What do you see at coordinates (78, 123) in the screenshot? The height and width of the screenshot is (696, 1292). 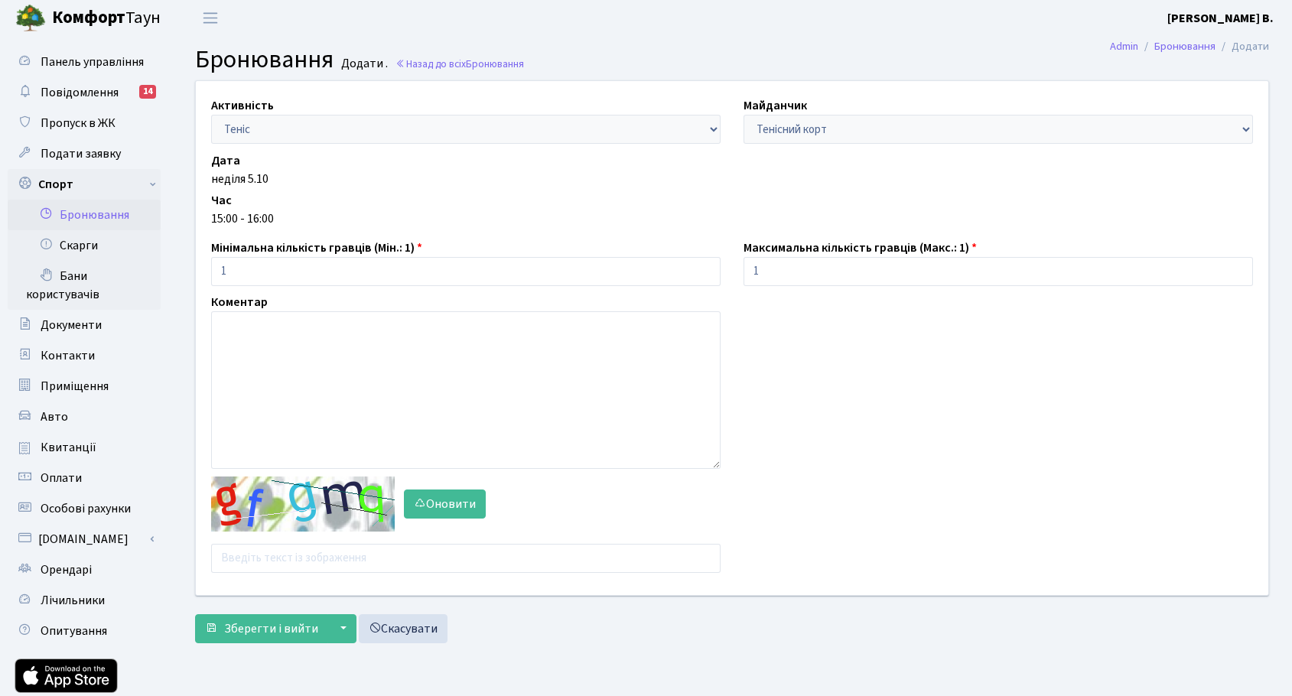 I see `span: Пропуск в ЖК` at bounding box center [78, 123].